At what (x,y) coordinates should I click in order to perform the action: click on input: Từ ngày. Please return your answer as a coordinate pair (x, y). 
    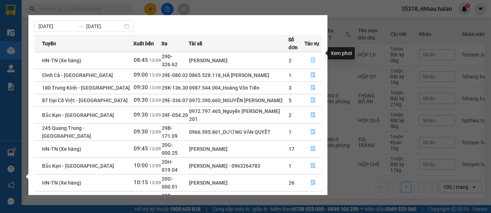
    Looking at the image, I should click on (56, 26).